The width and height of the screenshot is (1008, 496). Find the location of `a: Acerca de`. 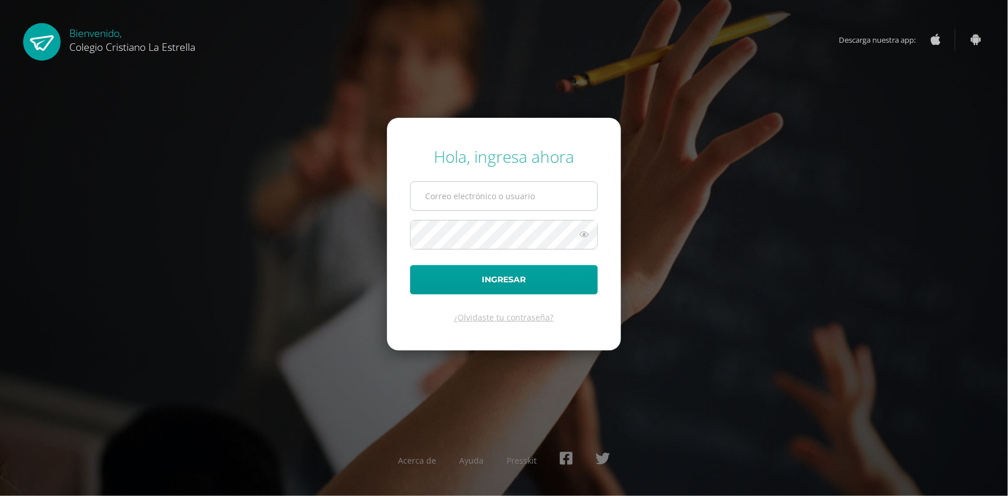

a: Acerca de is located at coordinates (417, 460).